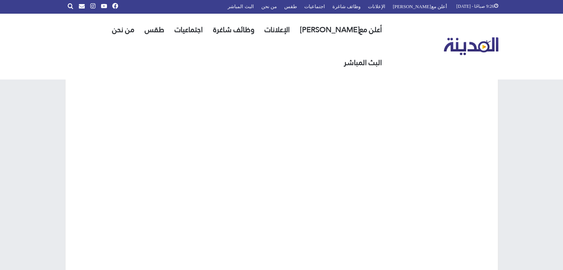  Describe the element at coordinates (471, 46) in the screenshot. I see `img: تلفزيون المدينة` at that location.